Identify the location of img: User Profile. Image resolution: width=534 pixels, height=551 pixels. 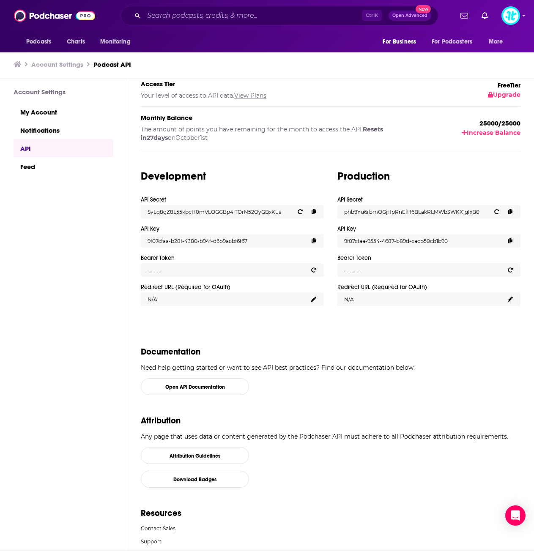
(511, 16).